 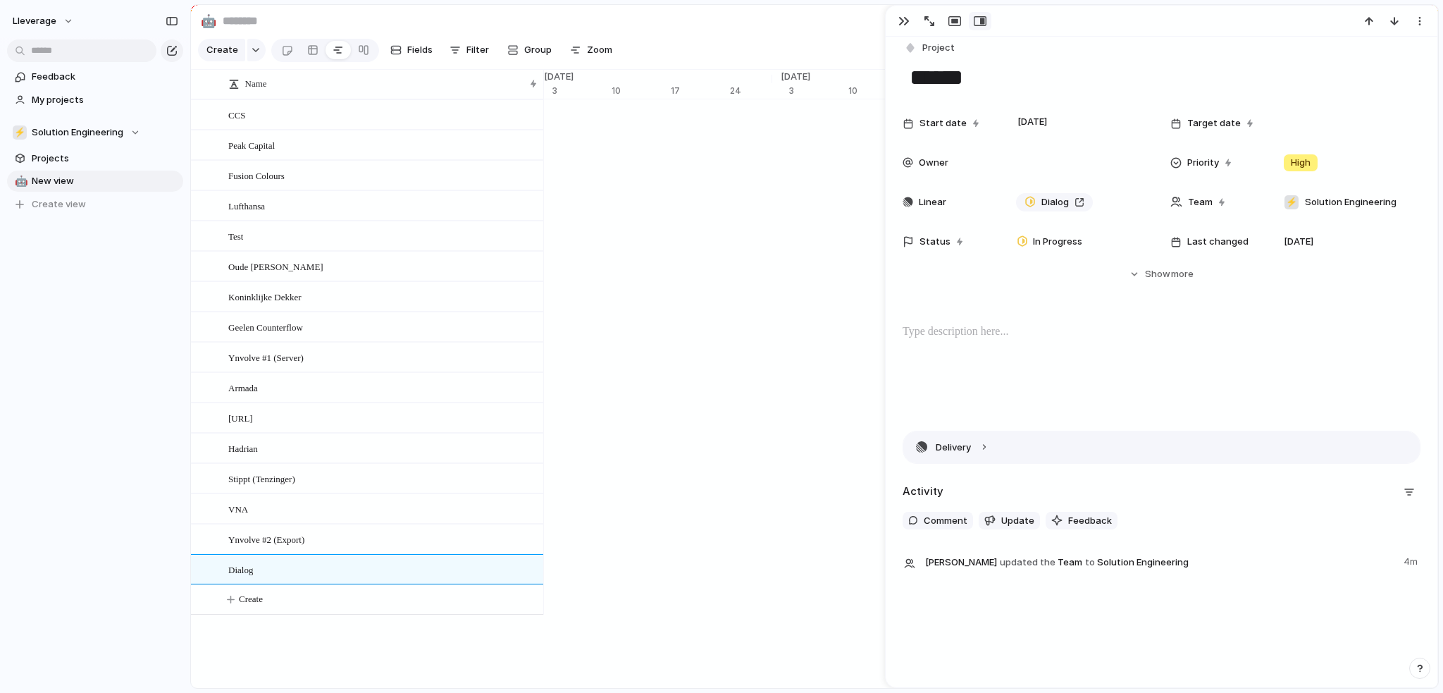 What do you see at coordinates (1161, 447) in the screenshot?
I see `button: Delivery` at bounding box center [1161, 447].